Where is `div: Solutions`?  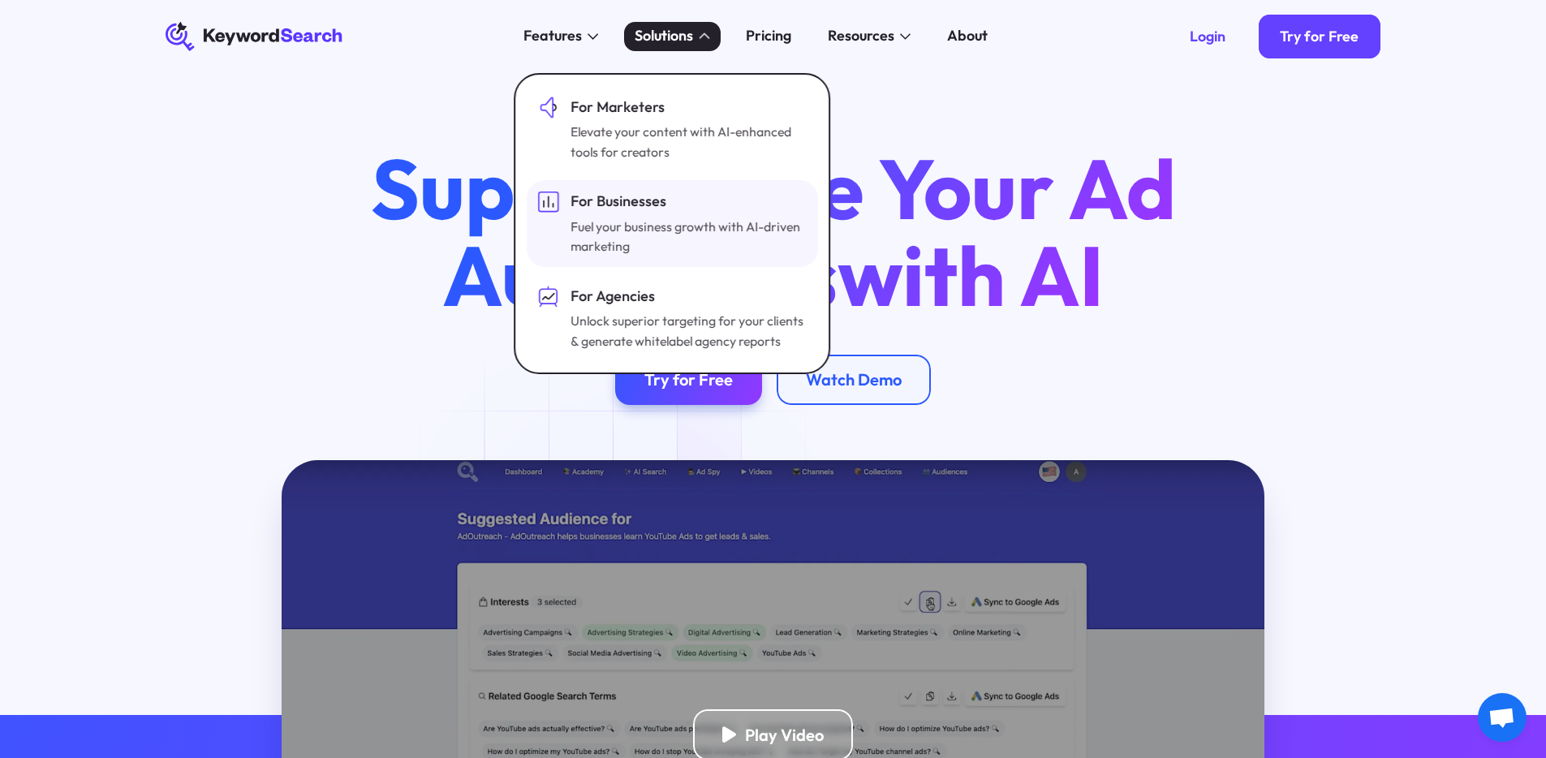 div: Solutions is located at coordinates (664, 36).